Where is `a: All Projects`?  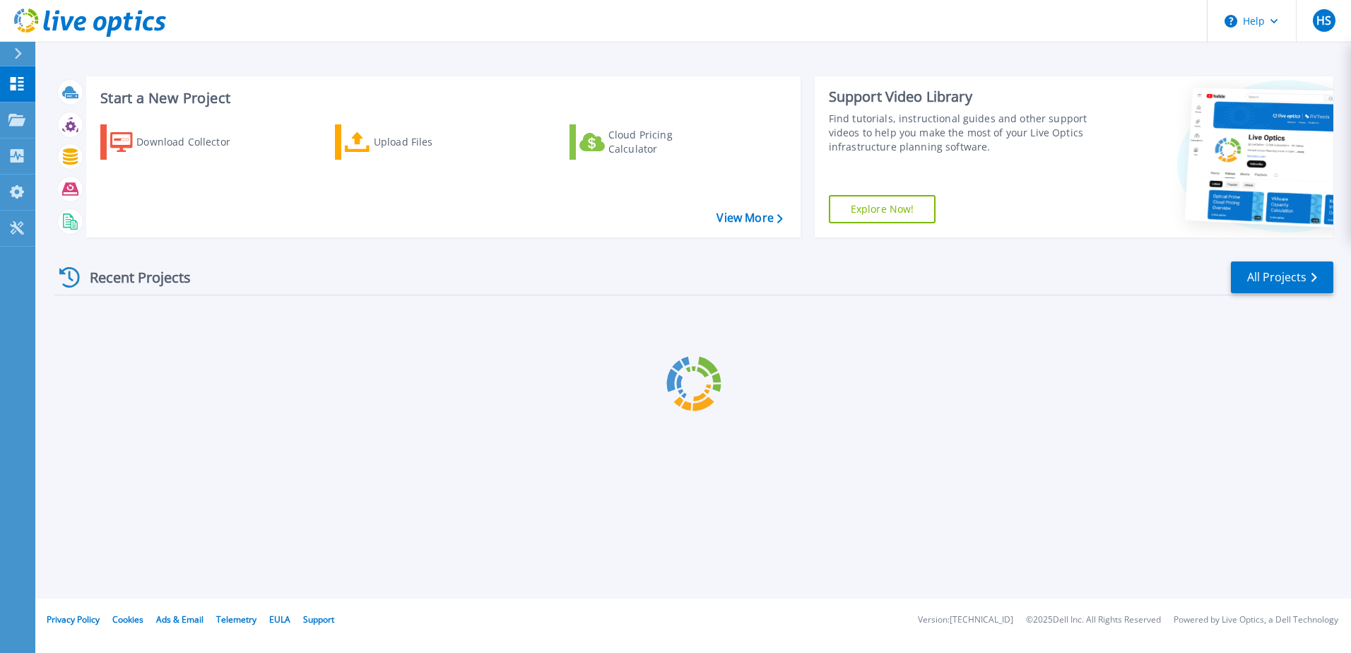 a: All Projects is located at coordinates (1282, 277).